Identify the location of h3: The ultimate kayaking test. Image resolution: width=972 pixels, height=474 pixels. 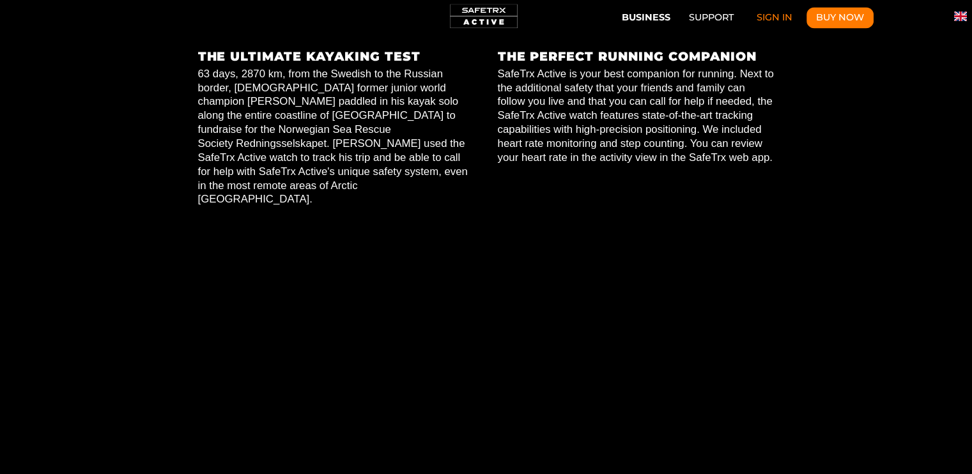
(336, 56).